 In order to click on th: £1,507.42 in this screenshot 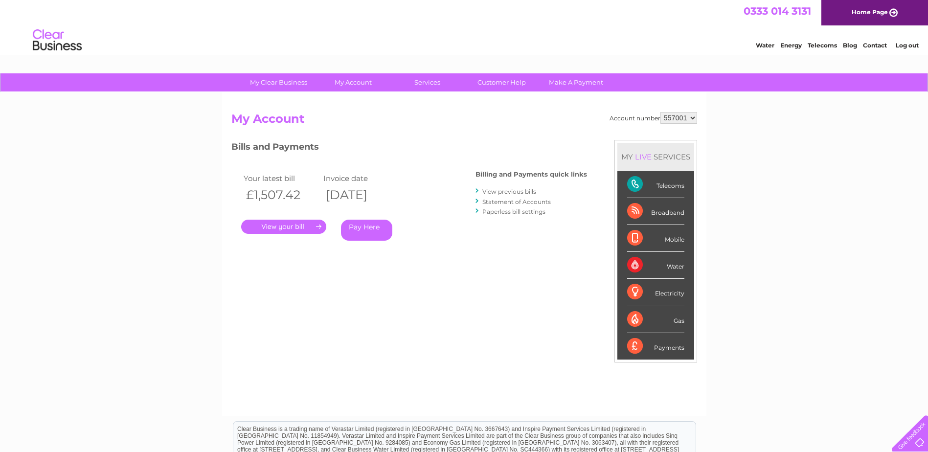, I will do `click(281, 195)`.